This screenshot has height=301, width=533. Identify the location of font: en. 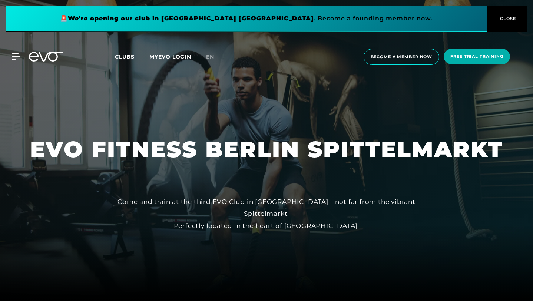
(210, 57).